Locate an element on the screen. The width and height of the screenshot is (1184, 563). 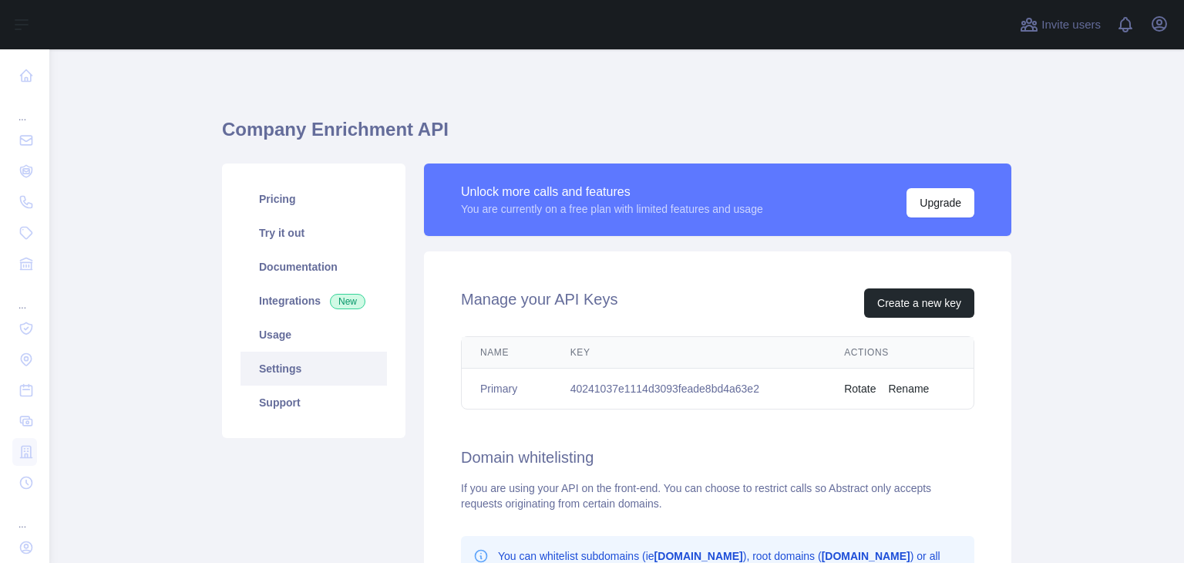
a: Usage is located at coordinates (314, 334).